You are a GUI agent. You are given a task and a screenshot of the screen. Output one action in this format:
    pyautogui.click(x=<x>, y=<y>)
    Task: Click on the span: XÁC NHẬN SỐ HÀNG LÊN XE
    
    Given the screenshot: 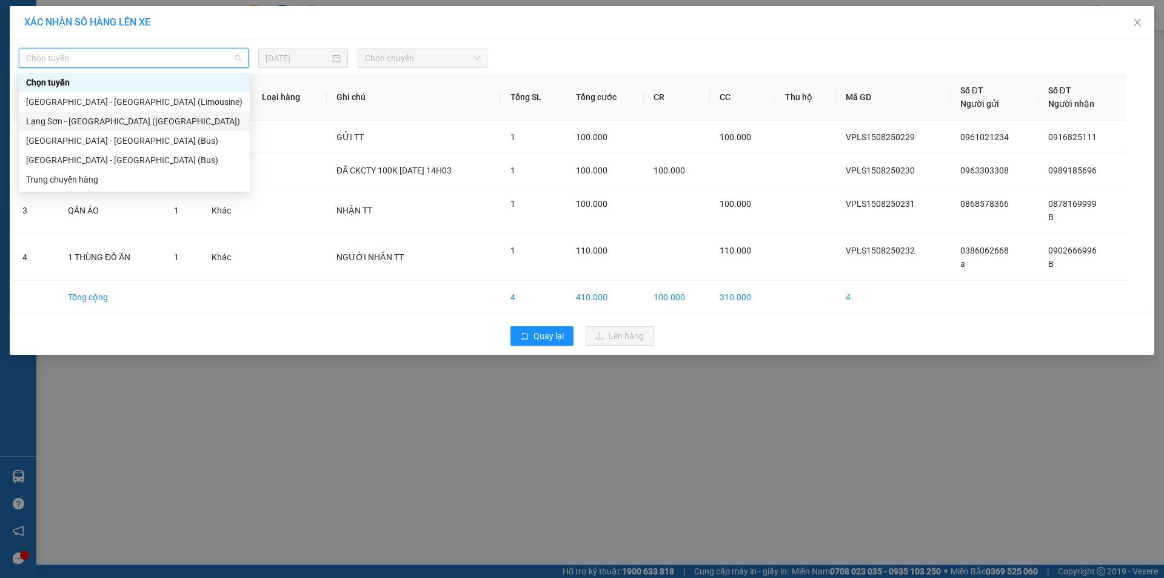 What is the action you would take?
    pyautogui.click(x=87, y=22)
    